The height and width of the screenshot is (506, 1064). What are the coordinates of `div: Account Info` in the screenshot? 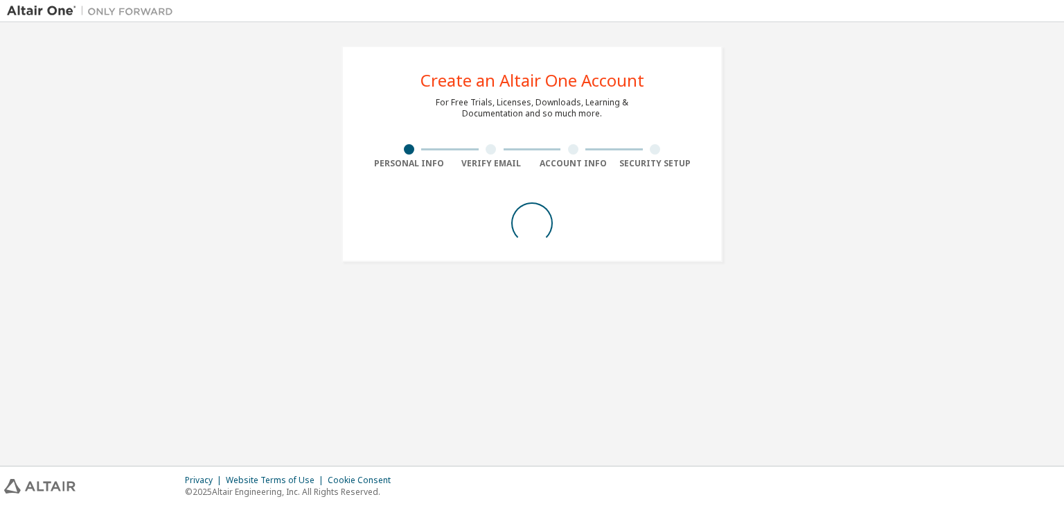 It's located at (573, 164).